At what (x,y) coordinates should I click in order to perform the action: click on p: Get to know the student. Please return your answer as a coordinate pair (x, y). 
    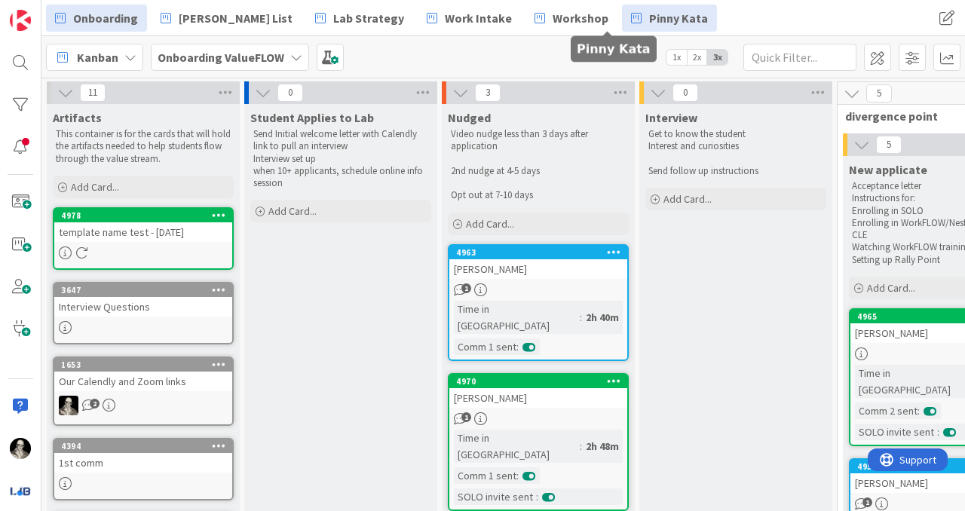
    Looking at the image, I should click on (736, 134).